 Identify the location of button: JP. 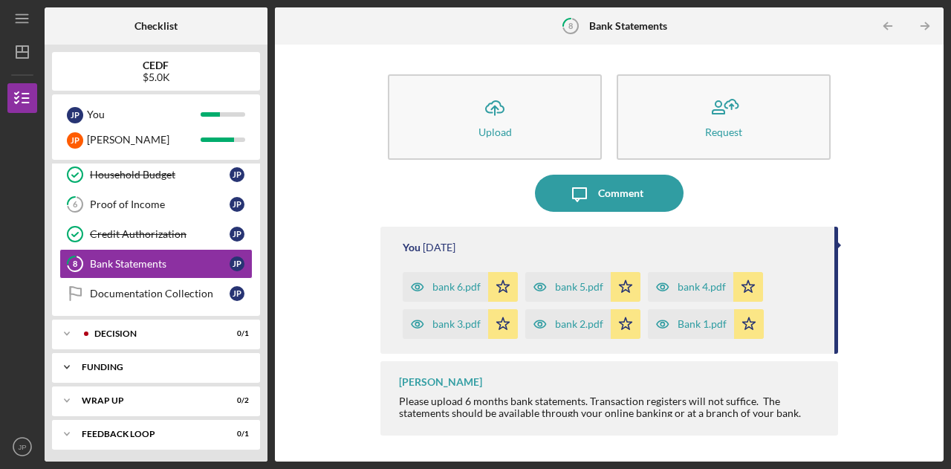
(22, 447).